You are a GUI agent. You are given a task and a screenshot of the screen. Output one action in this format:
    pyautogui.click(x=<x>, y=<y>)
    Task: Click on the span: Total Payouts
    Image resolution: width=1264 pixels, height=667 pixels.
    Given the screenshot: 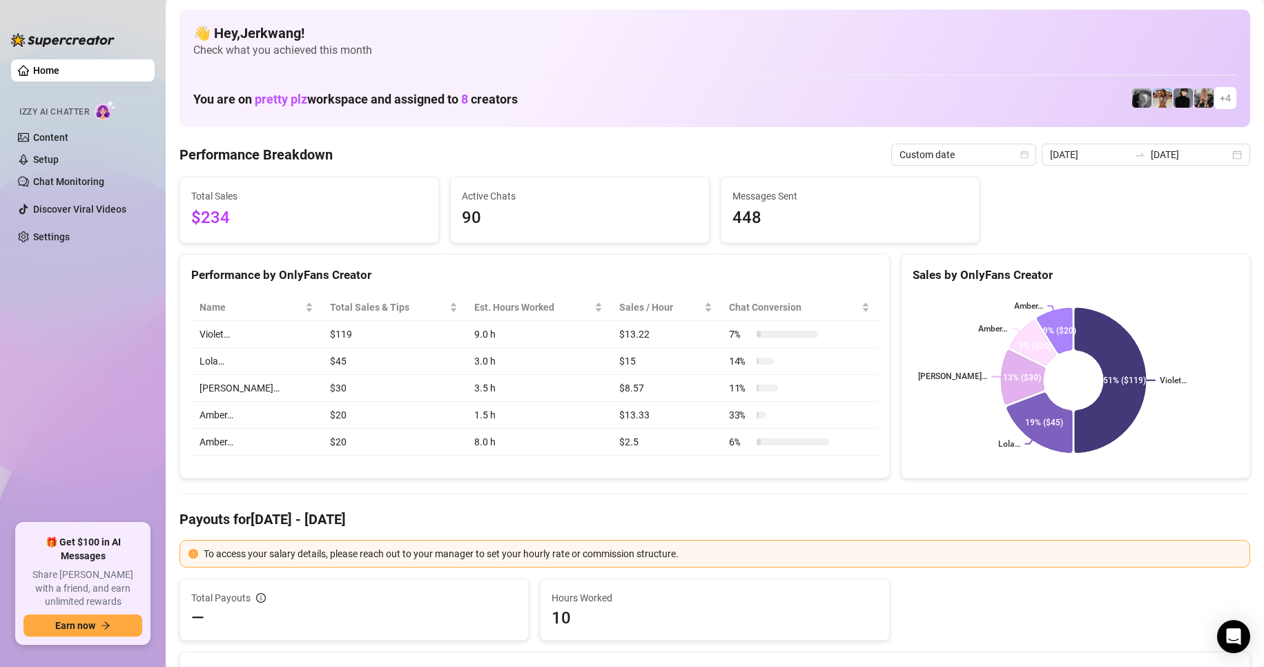 What is the action you would take?
    pyautogui.click(x=221, y=598)
    